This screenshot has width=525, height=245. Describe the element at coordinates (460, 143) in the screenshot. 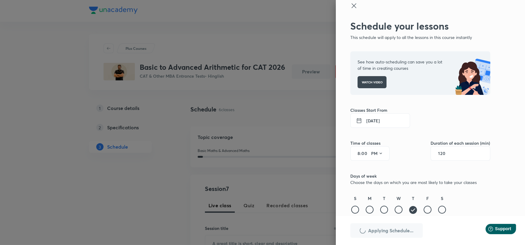

I see `h6: Duration of each session (min)` at that location.